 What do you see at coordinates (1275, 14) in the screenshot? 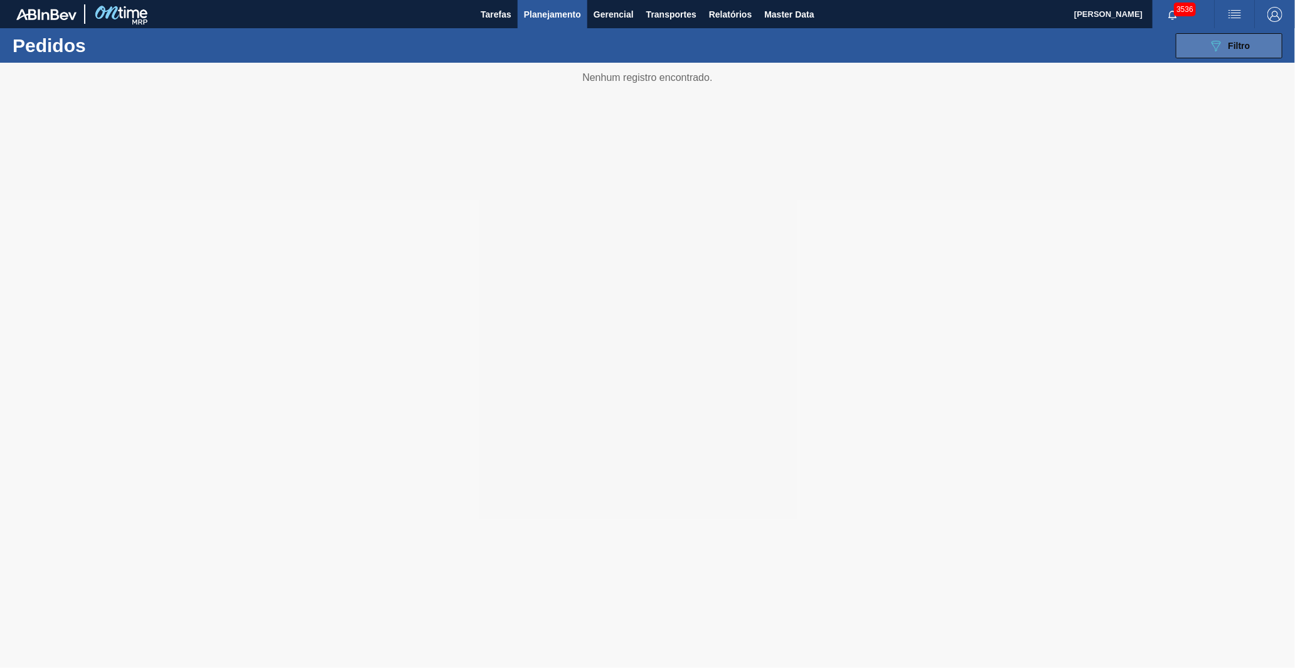
I see `img: Logout` at bounding box center [1275, 14].